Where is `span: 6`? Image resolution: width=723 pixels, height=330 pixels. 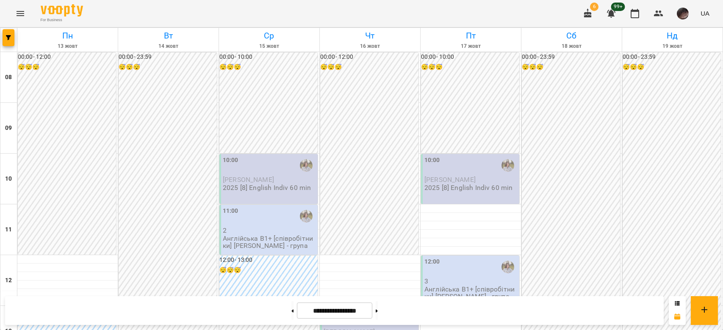 span: 6 is located at coordinates (594, 7).